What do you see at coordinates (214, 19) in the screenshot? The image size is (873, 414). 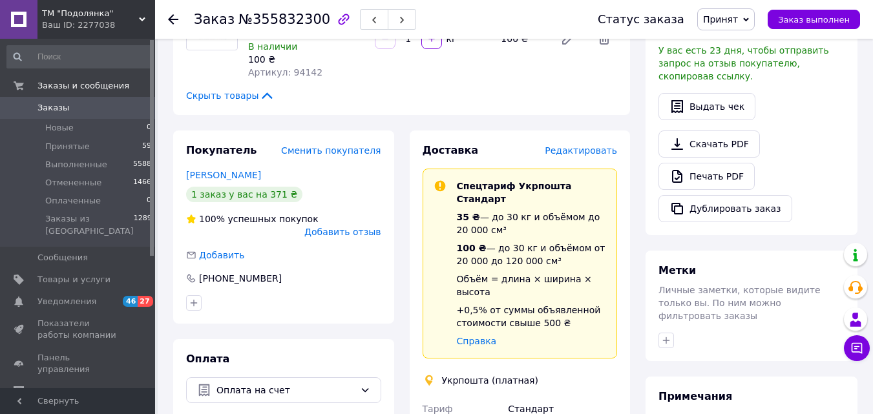 I see `span: Заказ` at bounding box center [214, 19].